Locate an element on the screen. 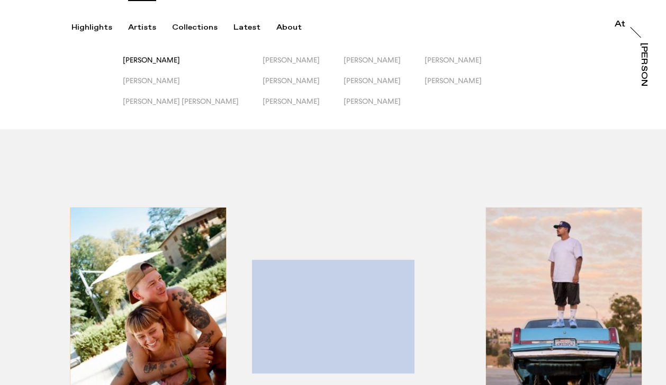  div: Highlights is located at coordinates (92, 28).